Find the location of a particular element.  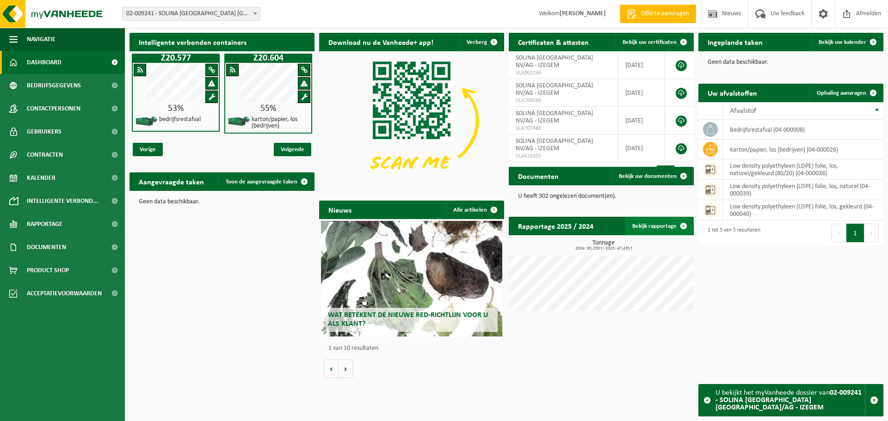

td: karton/papier, los (bedrijven) (04-000026) is located at coordinates (803, 149).